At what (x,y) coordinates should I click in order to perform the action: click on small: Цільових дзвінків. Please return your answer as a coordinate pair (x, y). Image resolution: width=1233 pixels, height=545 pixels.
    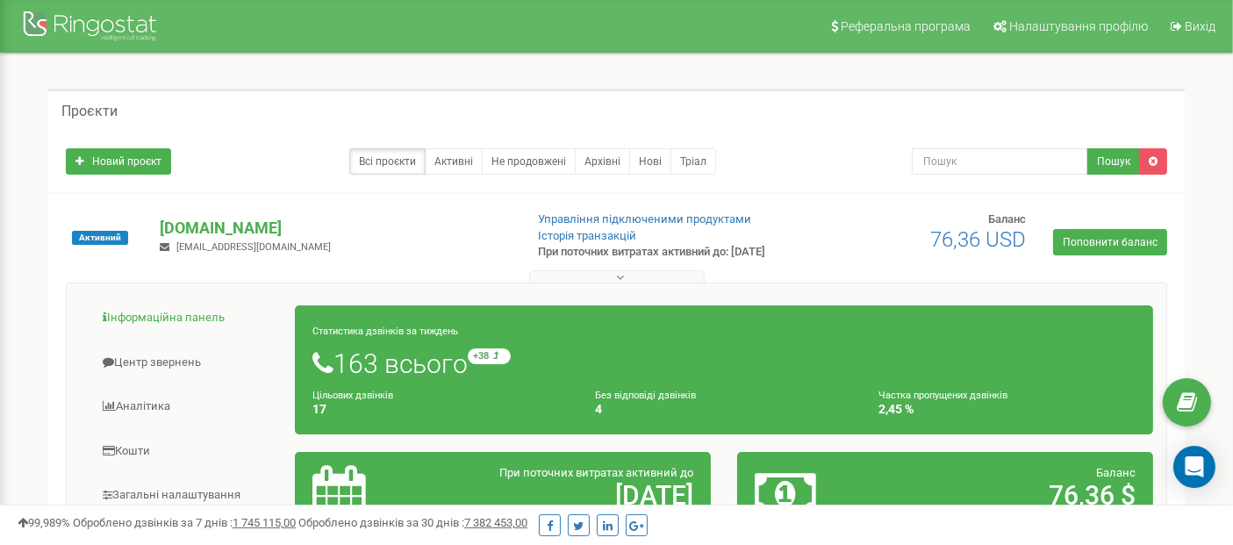
    Looking at the image, I should click on (353, 395).